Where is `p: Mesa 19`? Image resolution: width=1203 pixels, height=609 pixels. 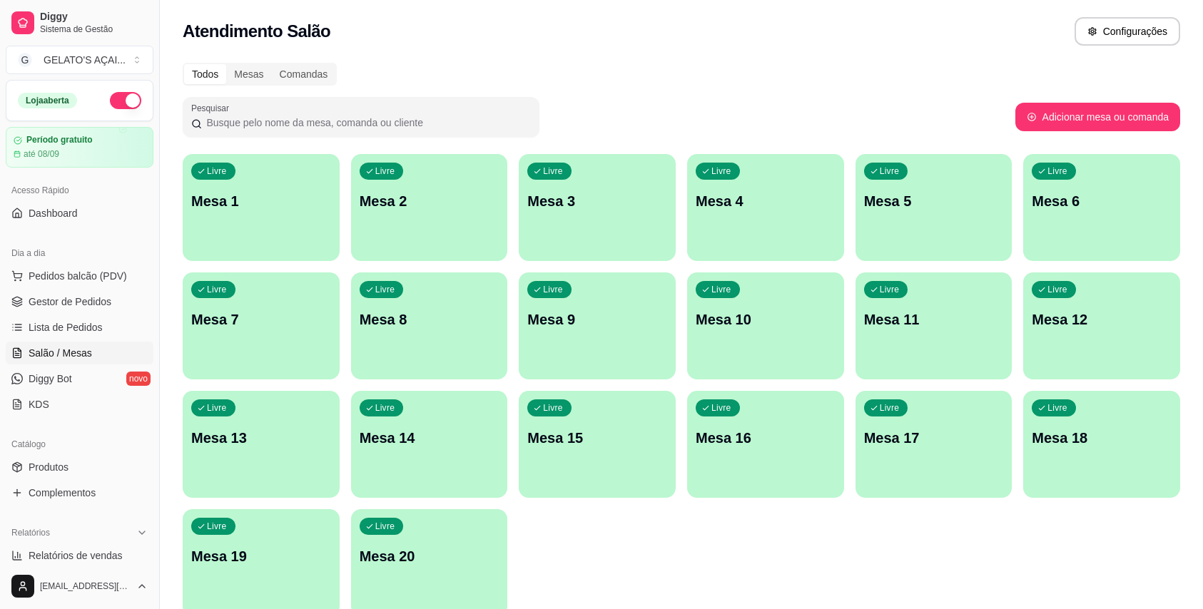 p: Mesa 19 is located at coordinates (261, 556).